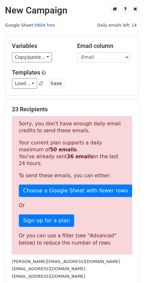  I want to click on div: Or you can use a filter (see "Advanced" below) to reduce the number of rows, so click(72, 239).